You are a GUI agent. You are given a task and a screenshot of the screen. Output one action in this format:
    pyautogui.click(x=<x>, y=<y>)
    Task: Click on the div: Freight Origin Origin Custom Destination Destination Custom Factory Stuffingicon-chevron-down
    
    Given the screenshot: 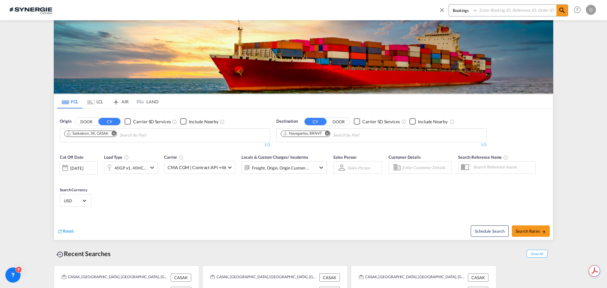 What is the action you would take?
    pyautogui.click(x=284, y=167)
    